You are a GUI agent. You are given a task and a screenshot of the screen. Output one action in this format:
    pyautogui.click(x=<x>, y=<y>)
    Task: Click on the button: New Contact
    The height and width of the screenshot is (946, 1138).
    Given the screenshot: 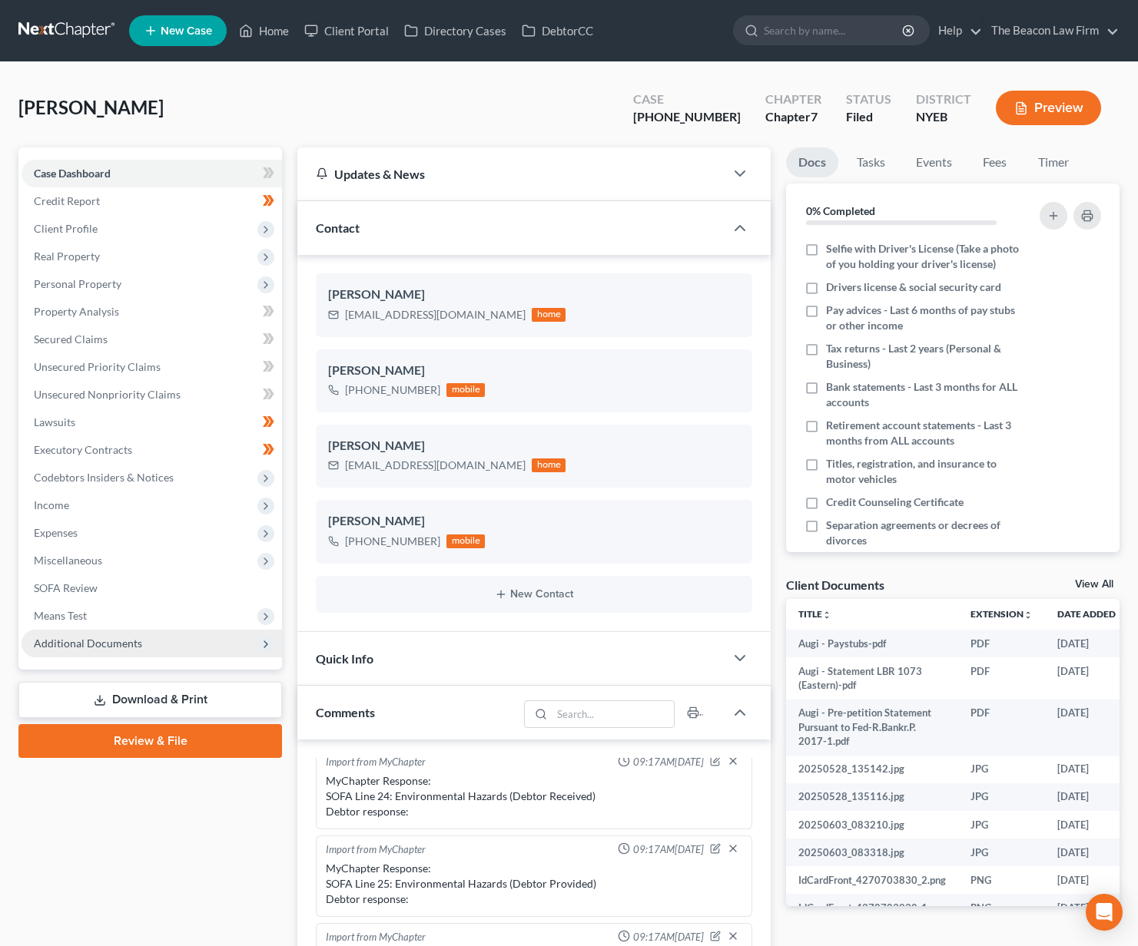 What is the action you would take?
    pyautogui.click(x=534, y=595)
    